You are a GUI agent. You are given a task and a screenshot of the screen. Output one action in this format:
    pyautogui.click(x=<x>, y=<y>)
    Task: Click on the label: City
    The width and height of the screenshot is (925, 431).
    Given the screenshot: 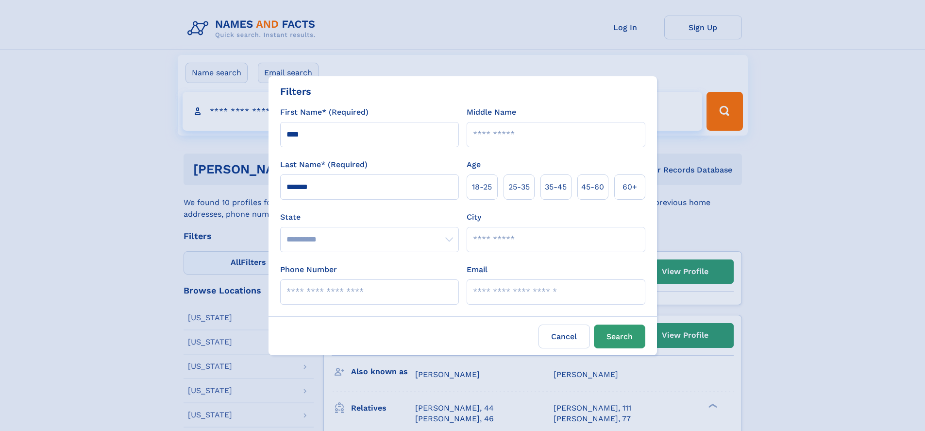 What is the action you would take?
    pyautogui.click(x=474, y=217)
    